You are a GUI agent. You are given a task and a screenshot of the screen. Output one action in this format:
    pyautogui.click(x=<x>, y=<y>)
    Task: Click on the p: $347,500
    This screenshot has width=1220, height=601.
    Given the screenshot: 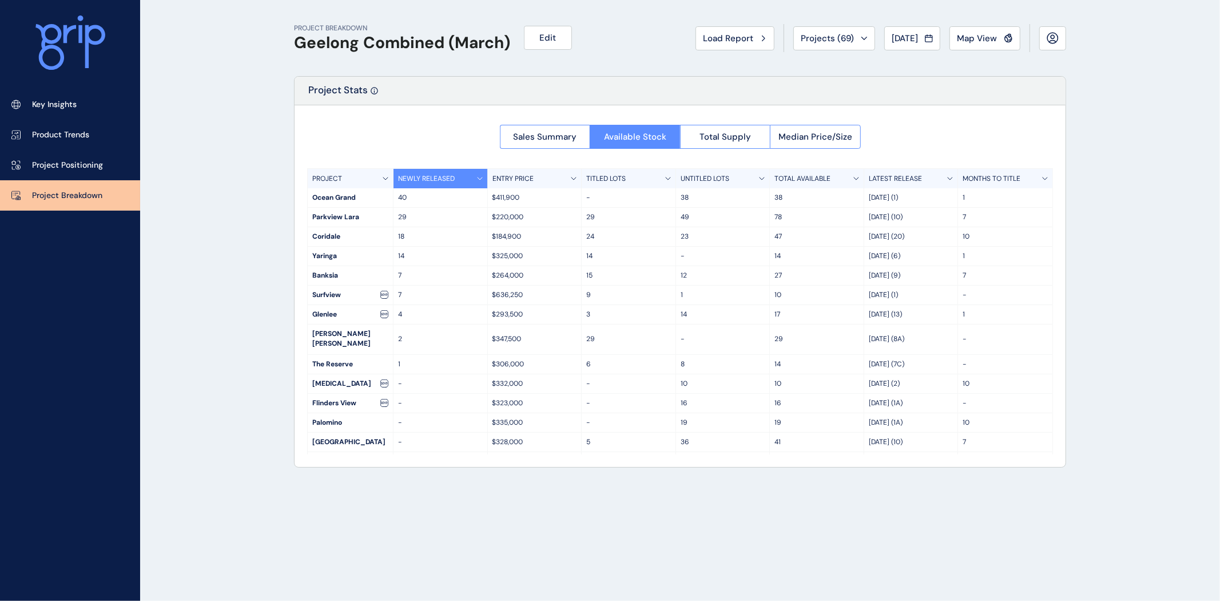 What is the action you would take?
    pyautogui.click(x=535, y=339)
    